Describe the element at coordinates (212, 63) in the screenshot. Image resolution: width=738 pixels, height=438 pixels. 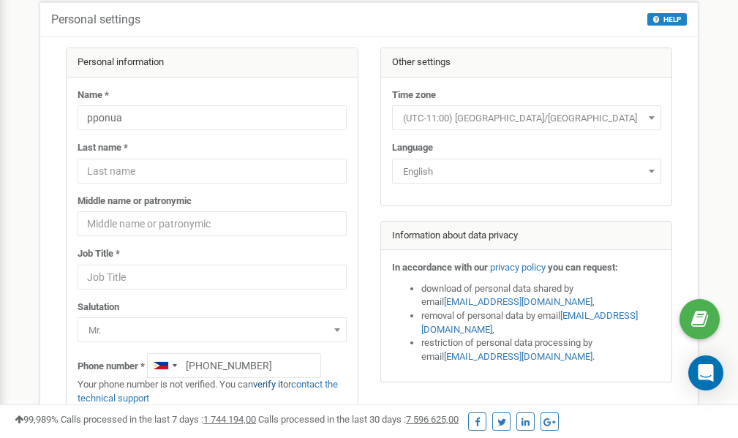
I see `div: Personal information` at that location.